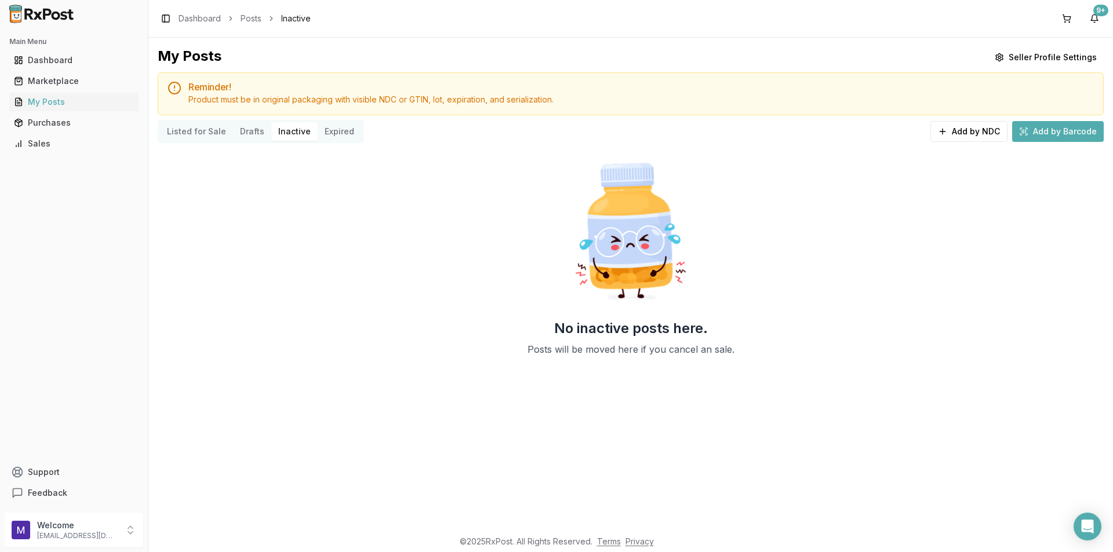 This screenshot has width=1113, height=552. What do you see at coordinates (21, 530) in the screenshot?
I see `img: User avatar` at bounding box center [21, 530].